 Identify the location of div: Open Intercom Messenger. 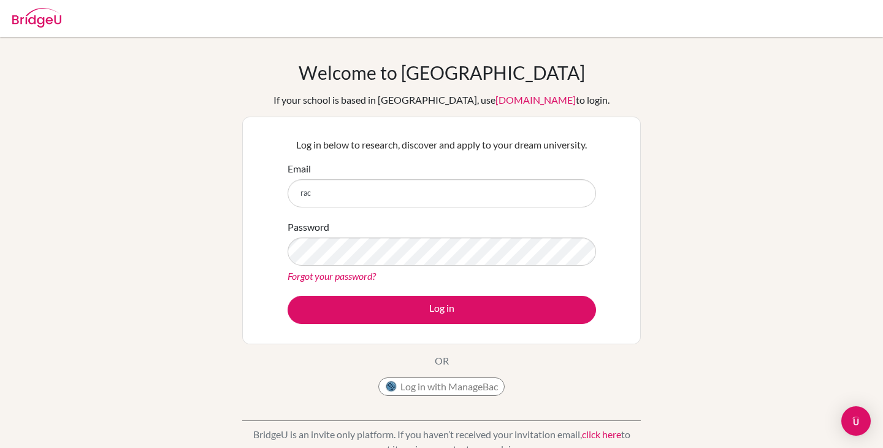
(856, 421).